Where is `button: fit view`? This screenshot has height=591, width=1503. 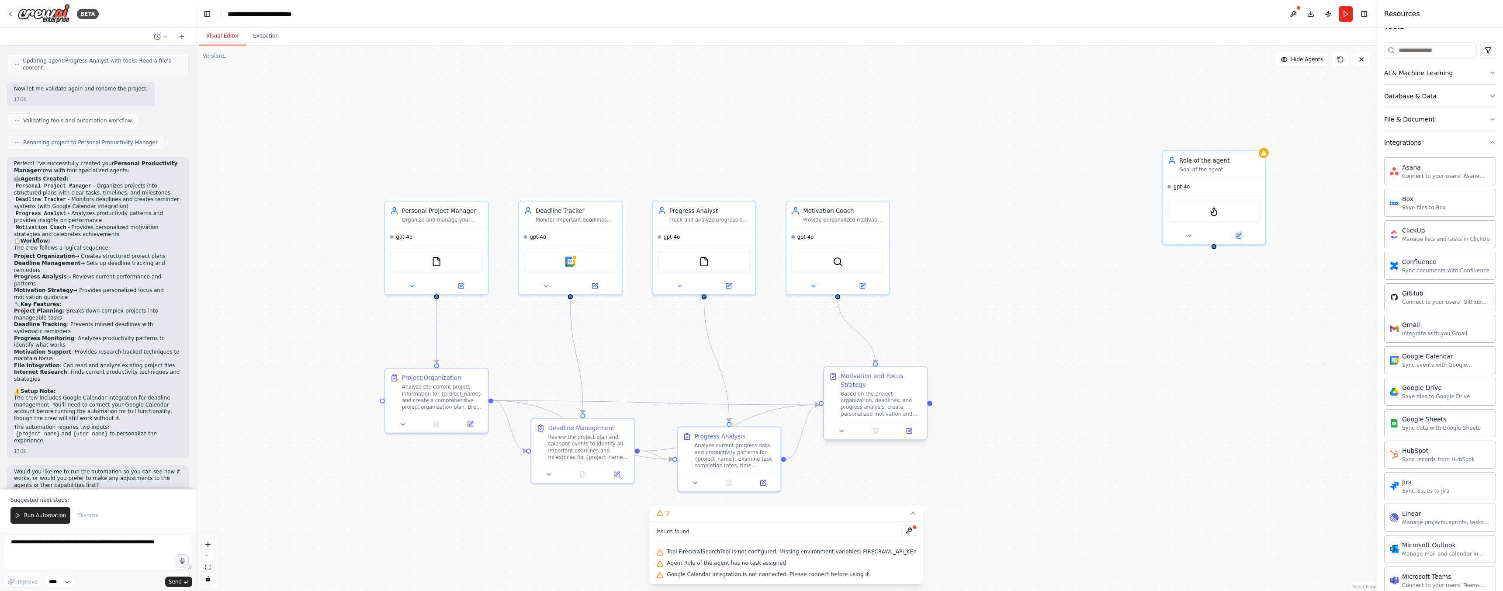 button: fit view is located at coordinates (208, 567).